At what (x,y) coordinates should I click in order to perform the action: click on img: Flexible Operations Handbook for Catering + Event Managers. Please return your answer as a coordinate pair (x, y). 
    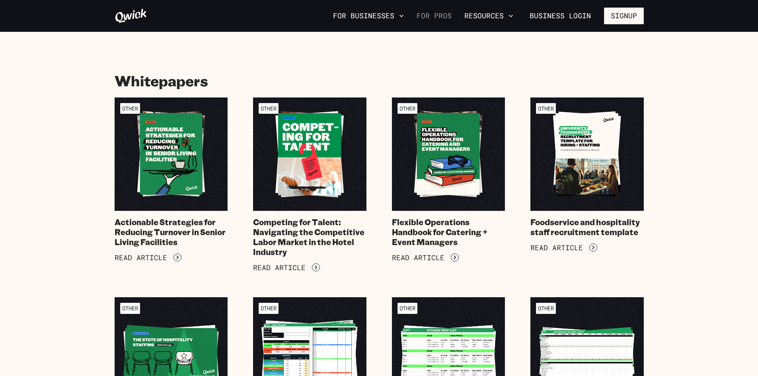
    Looking at the image, I should click on (449, 154).